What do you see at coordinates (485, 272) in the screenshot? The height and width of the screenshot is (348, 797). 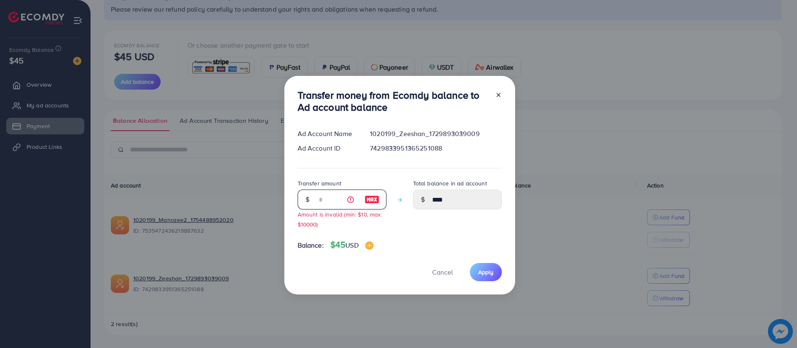 I see `span: Apply` at bounding box center [485, 272].